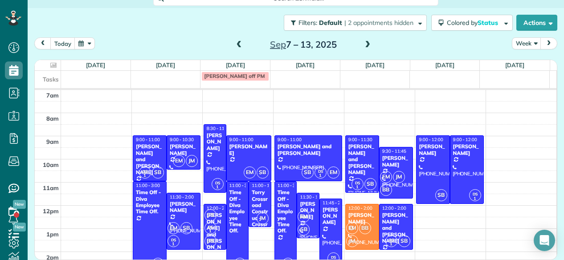 Image resolution: width=564 pixels, height=260 pixels. What do you see at coordinates (308, 23) in the screenshot?
I see `span: Filters:` at bounding box center [308, 23].